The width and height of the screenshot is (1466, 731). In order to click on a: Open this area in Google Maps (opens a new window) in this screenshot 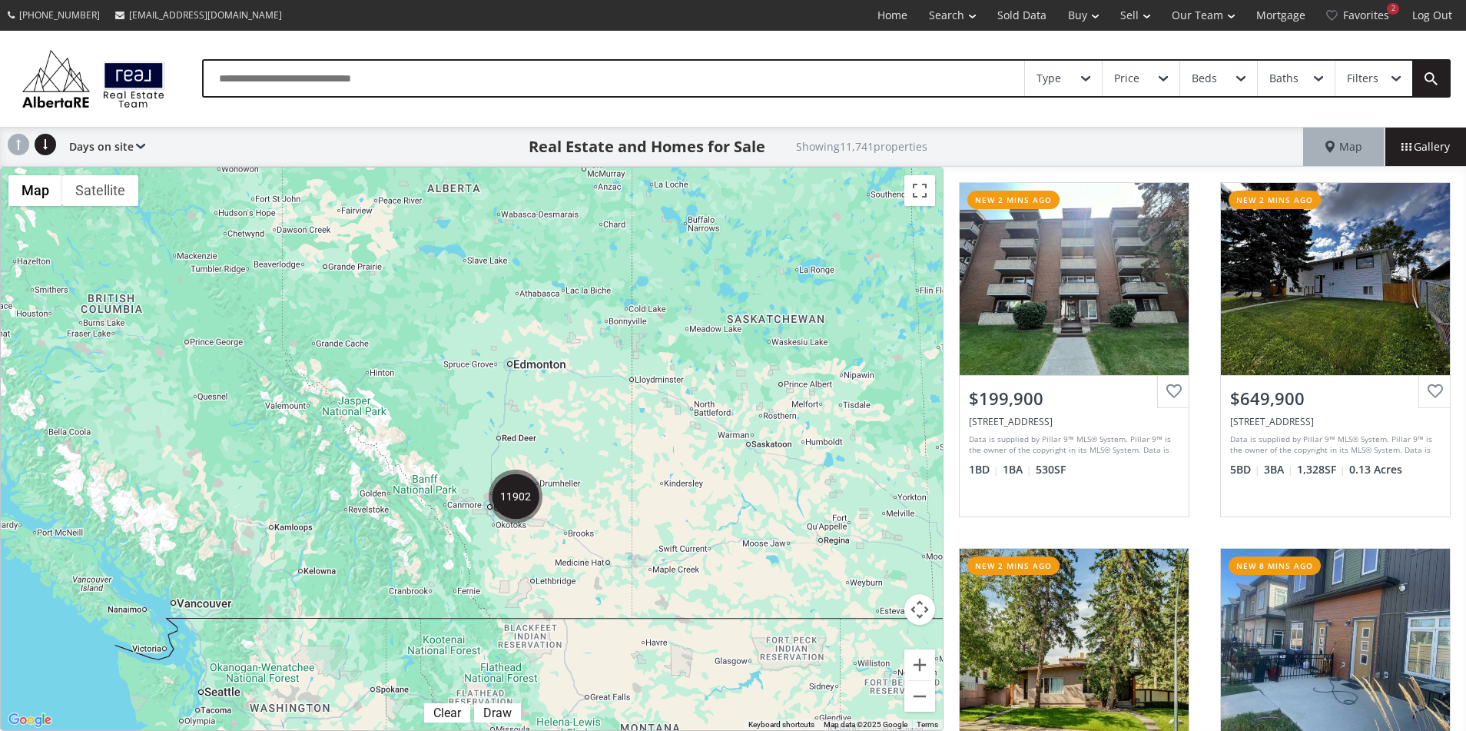, I will do `click(30, 720)`.